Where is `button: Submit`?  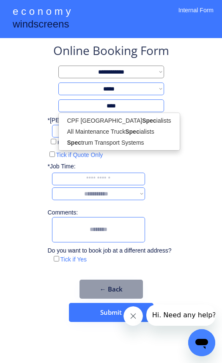 button: Submit is located at coordinates (111, 312).